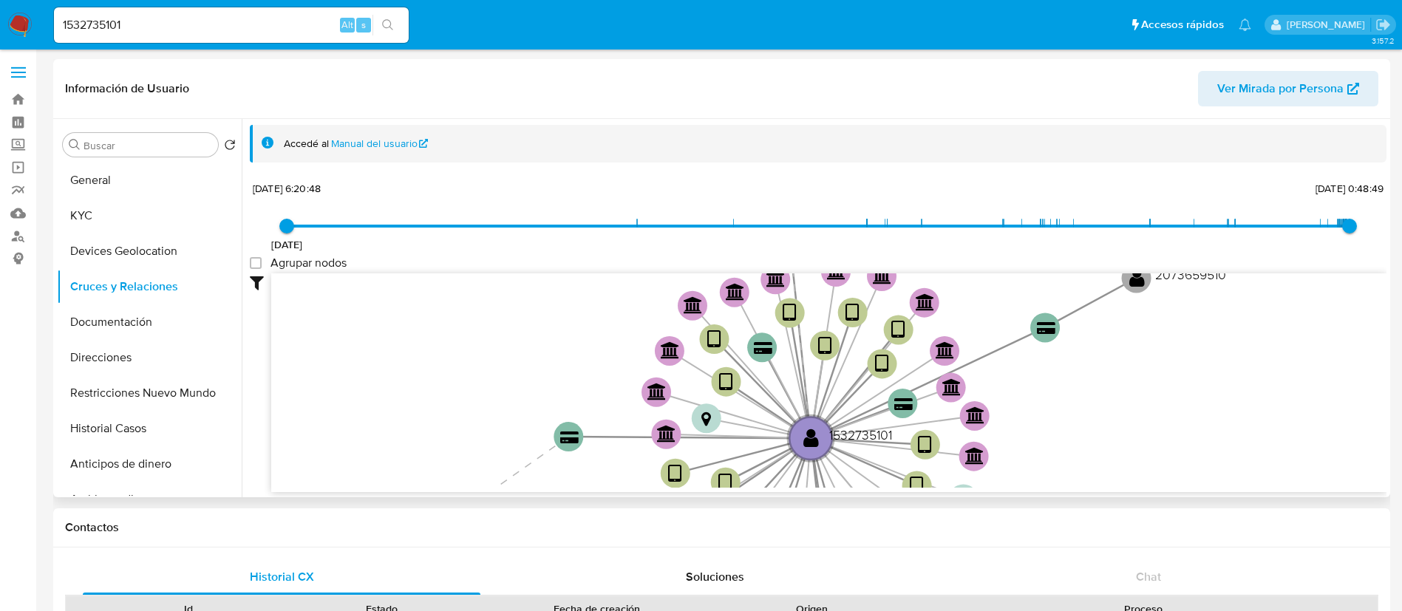 The height and width of the screenshot is (611, 1402). What do you see at coordinates (149, 464) in the screenshot?
I see `button: Anticipos de dinero` at bounding box center [149, 464].